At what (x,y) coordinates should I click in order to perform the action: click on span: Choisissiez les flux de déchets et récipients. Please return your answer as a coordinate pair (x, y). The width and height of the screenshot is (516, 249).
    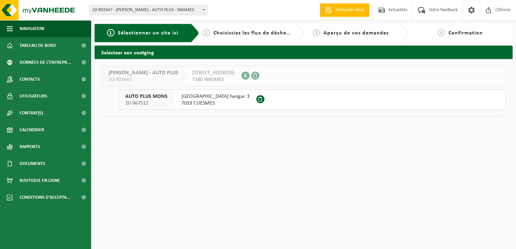
    Looking at the image, I should click on (269, 33).